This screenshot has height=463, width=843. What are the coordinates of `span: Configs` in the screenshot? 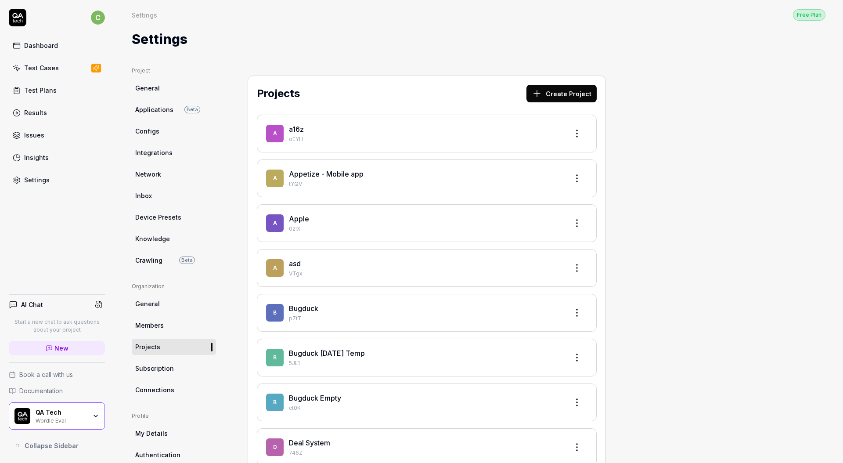 It's located at (147, 131).